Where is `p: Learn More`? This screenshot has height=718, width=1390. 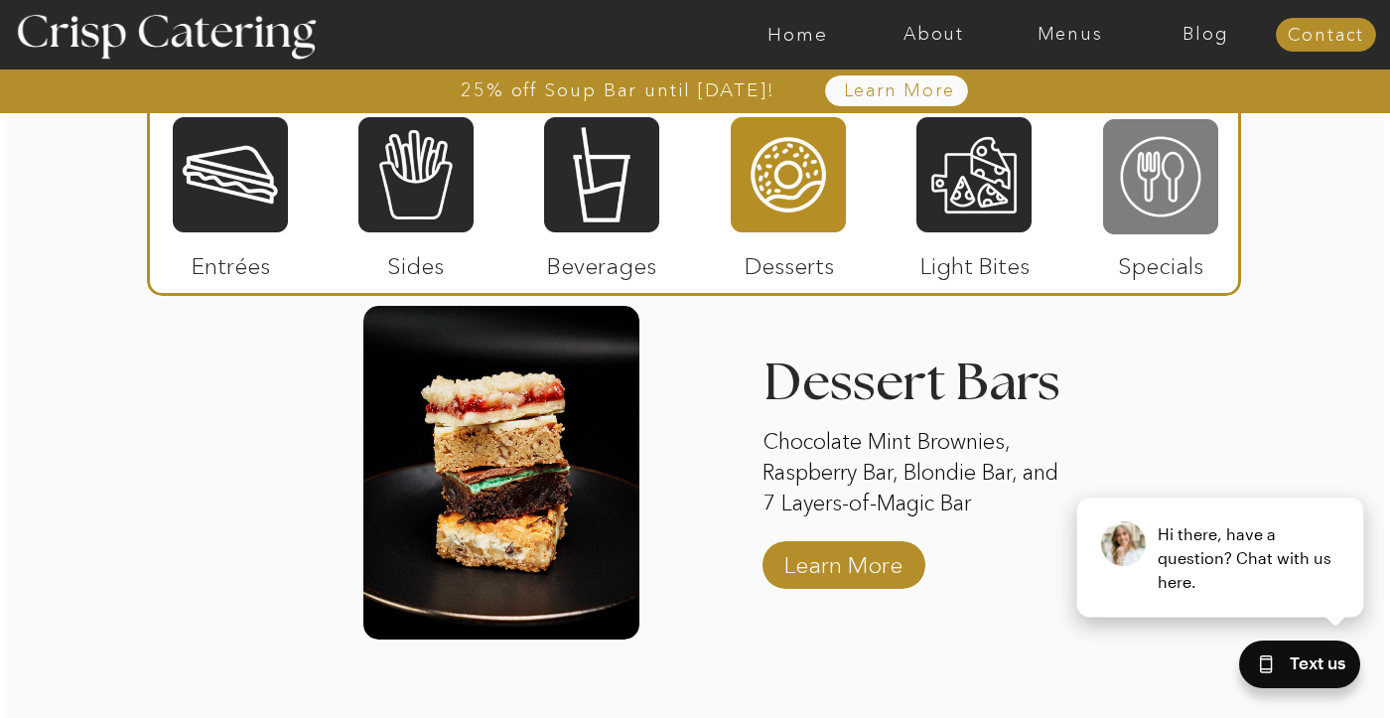 p: Learn More is located at coordinates (843, 560).